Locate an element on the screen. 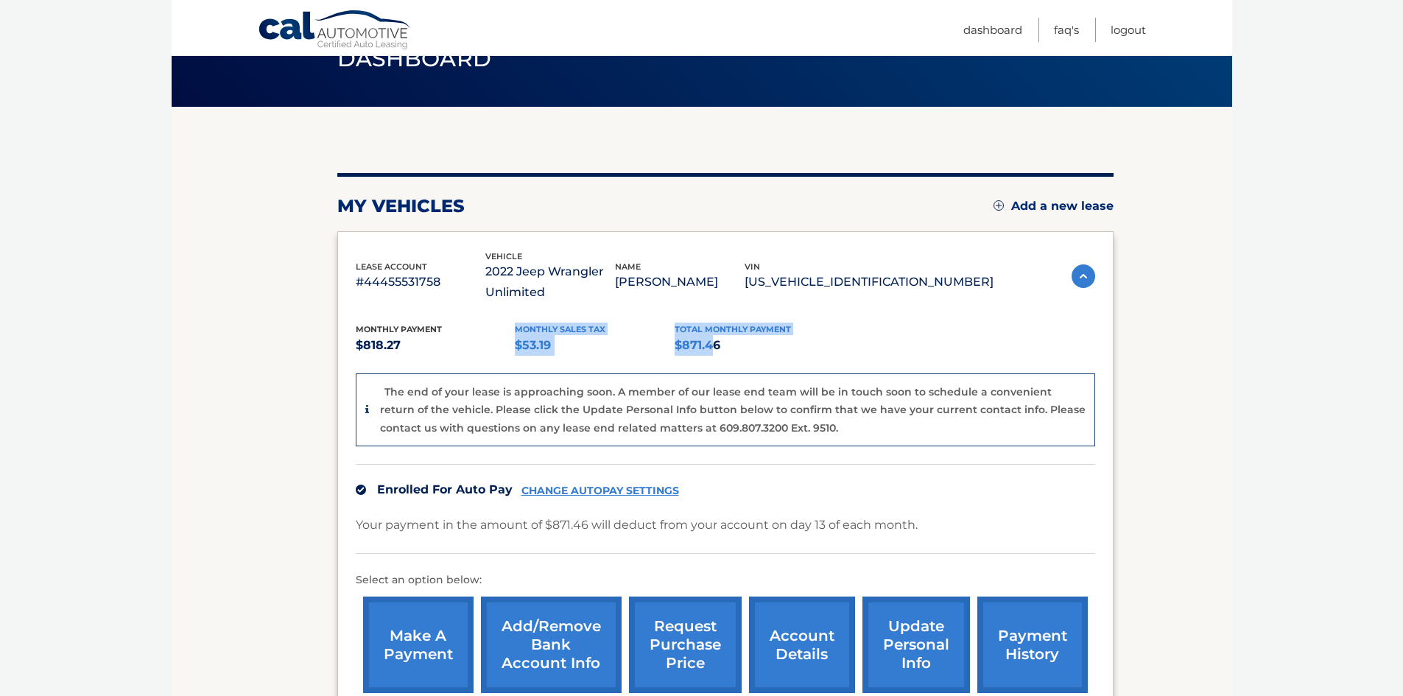  a: request purchase price is located at coordinates (685, 644).